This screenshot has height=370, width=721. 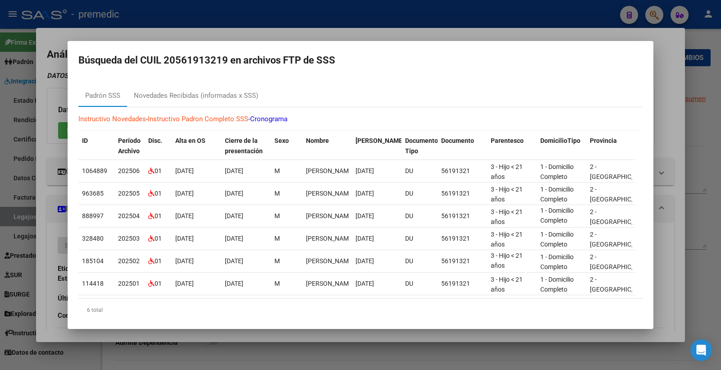 What do you see at coordinates (129, 146) in the screenshot?
I see `span: Período Archivo` at bounding box center [129, 146].